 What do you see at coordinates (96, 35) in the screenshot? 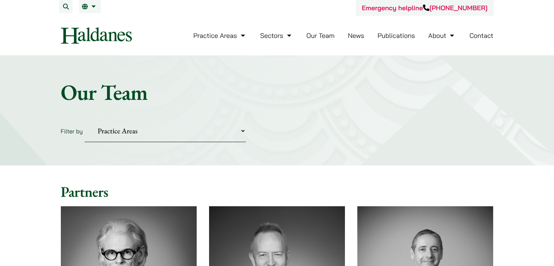
I see `img: Logo of Haldanes` at bounding box center [96, 35].